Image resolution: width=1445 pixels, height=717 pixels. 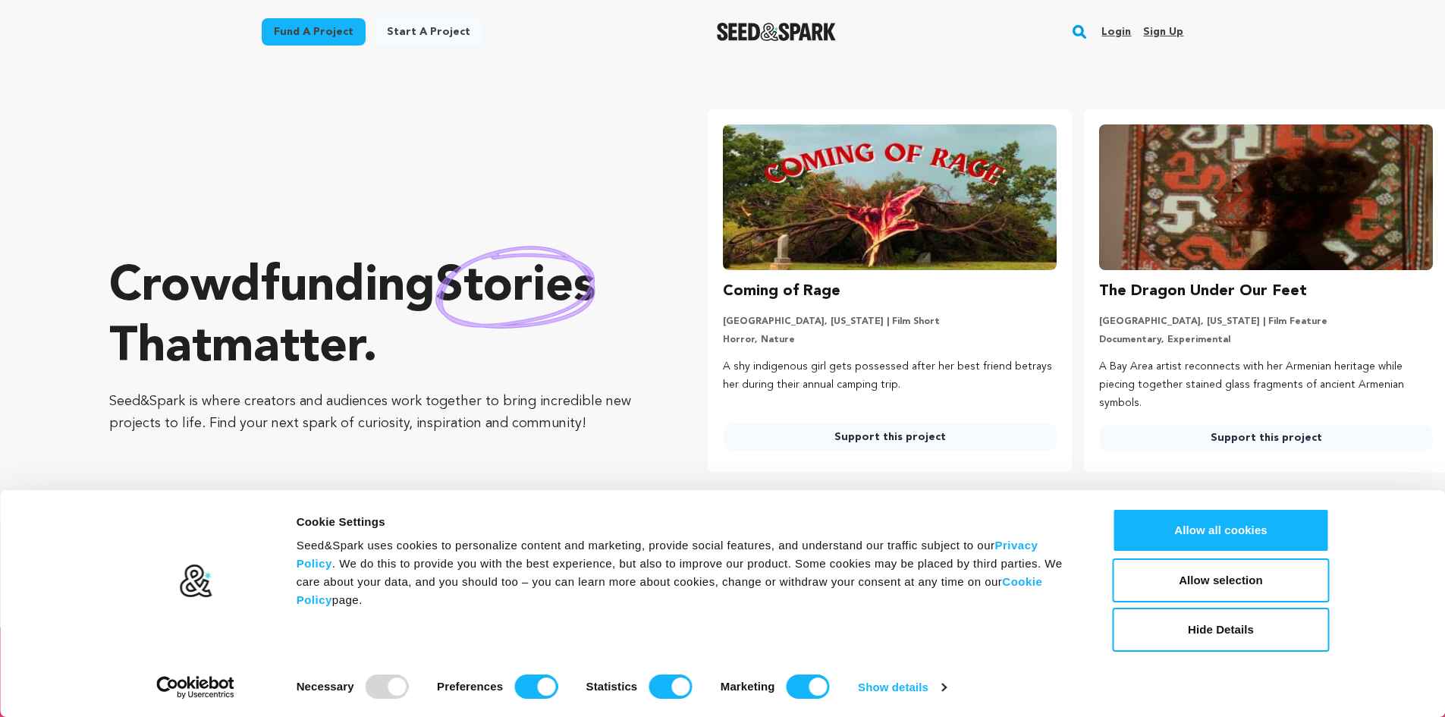 I want to click on p: A Bay Area artist reconnects with her Armenian heritage while piecing together stained glass frag..., so click(x=1266, y=384).